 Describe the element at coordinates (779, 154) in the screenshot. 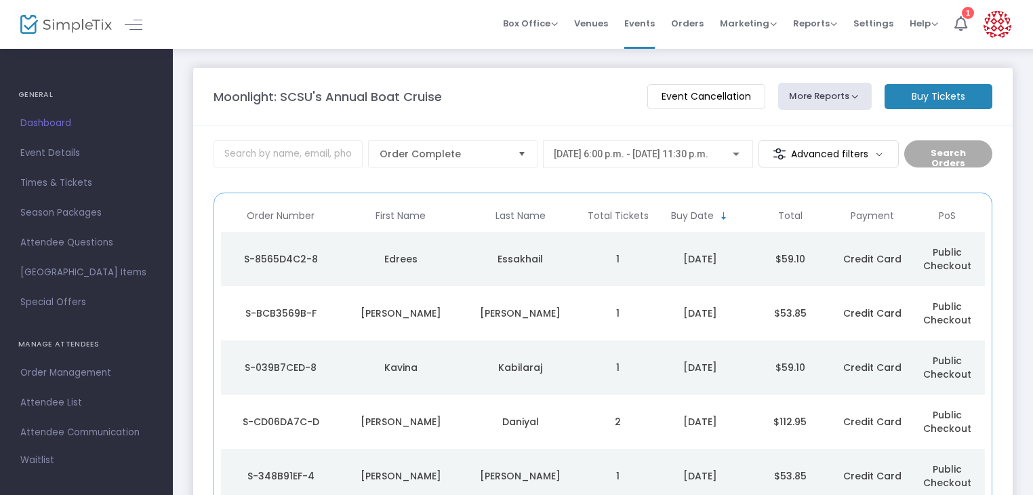

I see `img: filter` at that location.